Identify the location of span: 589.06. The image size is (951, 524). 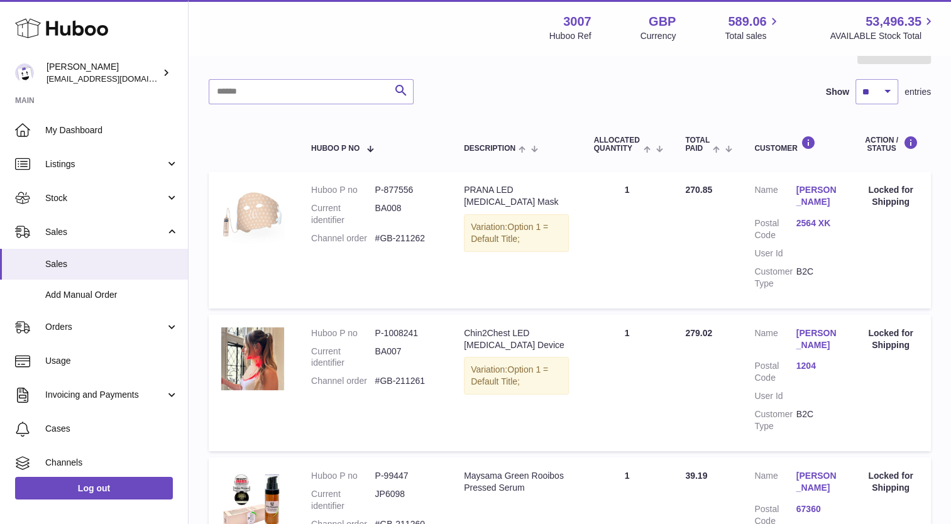
(747, 21).